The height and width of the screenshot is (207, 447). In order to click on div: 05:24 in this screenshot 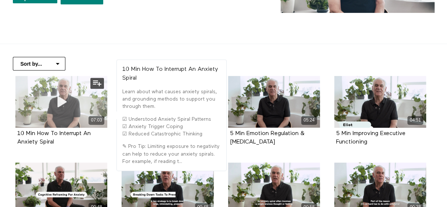, I will do `click(309, 120)`.